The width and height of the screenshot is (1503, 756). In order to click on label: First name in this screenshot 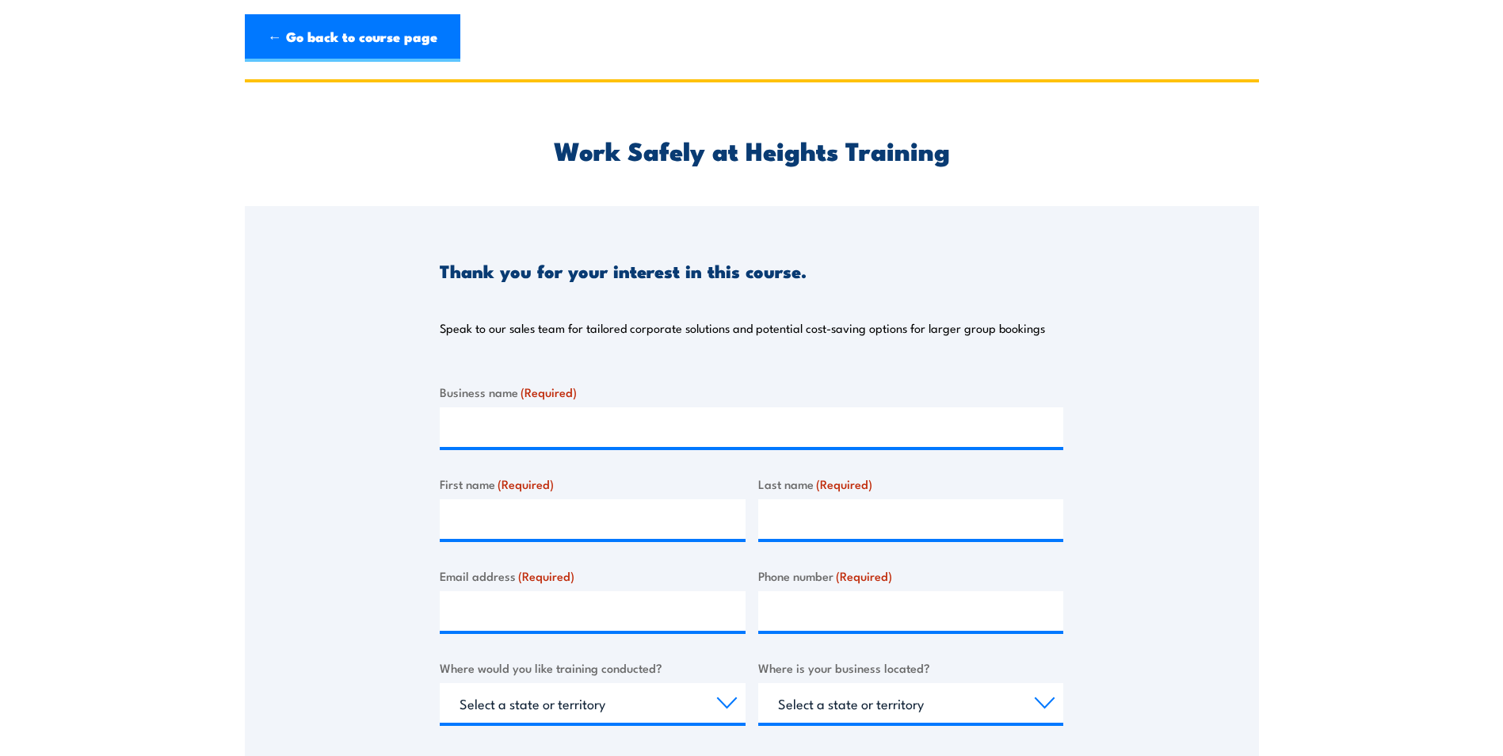, I will do `click(593, 483)`.